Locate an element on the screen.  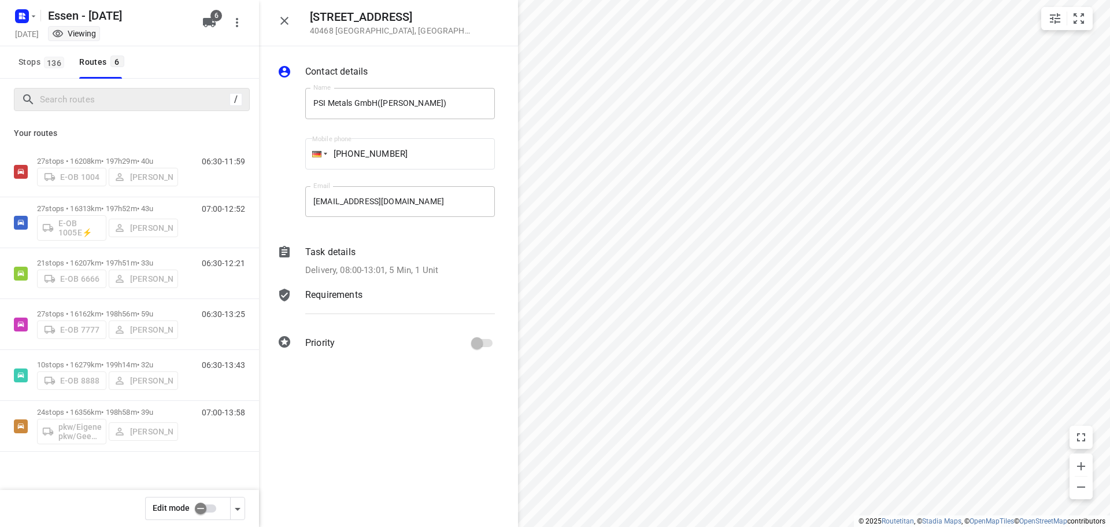
div: Contact details is located at coordinates (386, 73).